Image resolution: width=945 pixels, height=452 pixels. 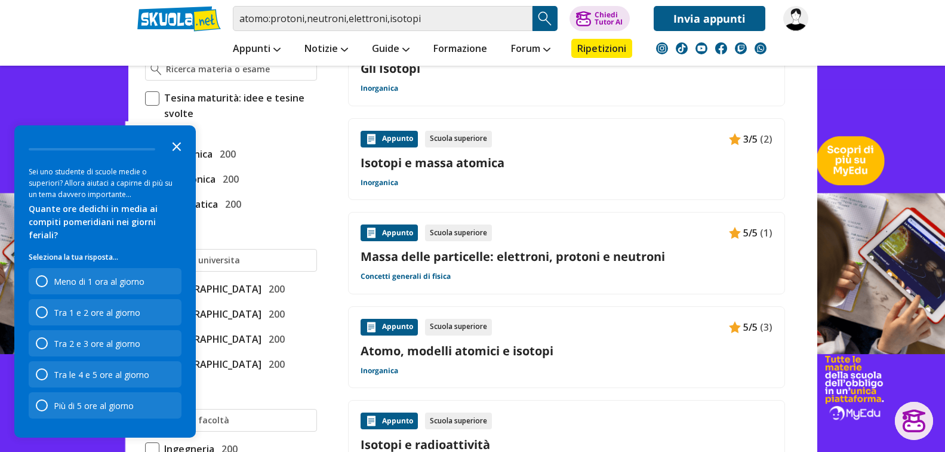 I want to click on a: Notizie, so click(x=326, y=50).